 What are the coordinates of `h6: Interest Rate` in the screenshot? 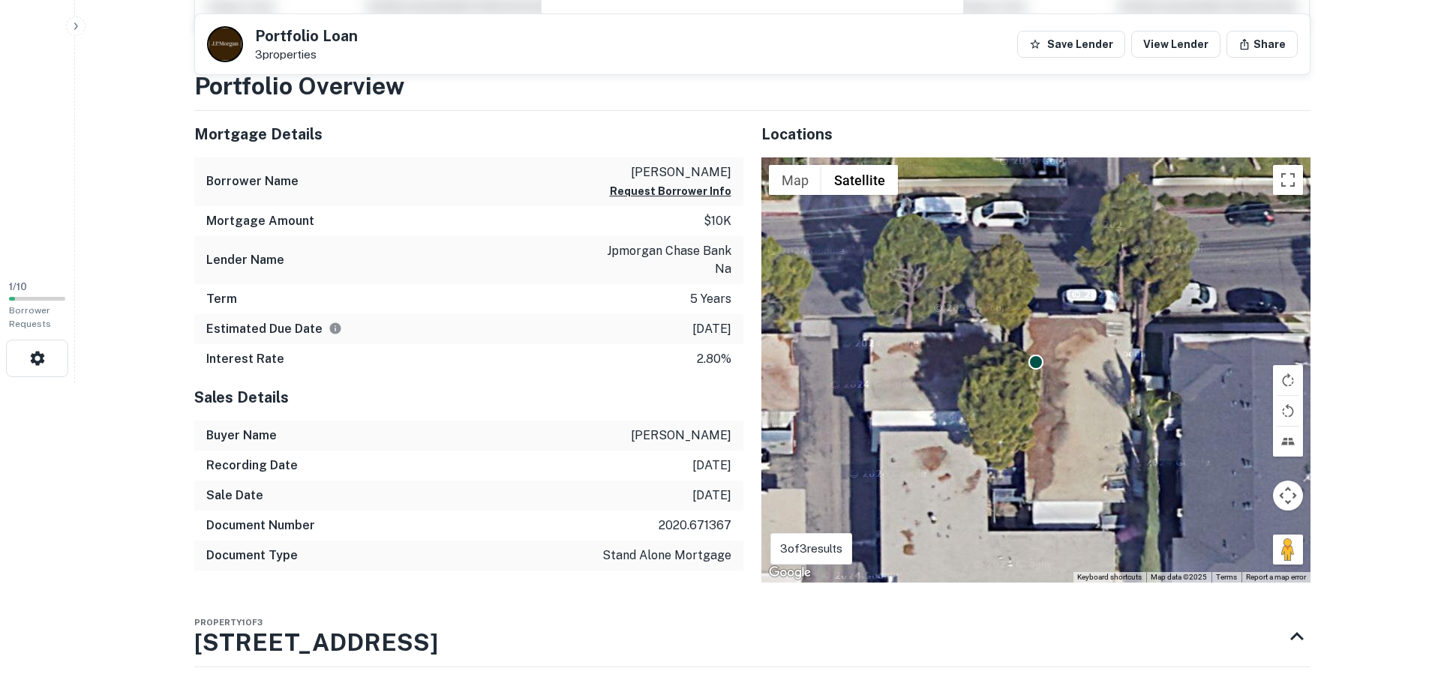 It's located at (245, 359).